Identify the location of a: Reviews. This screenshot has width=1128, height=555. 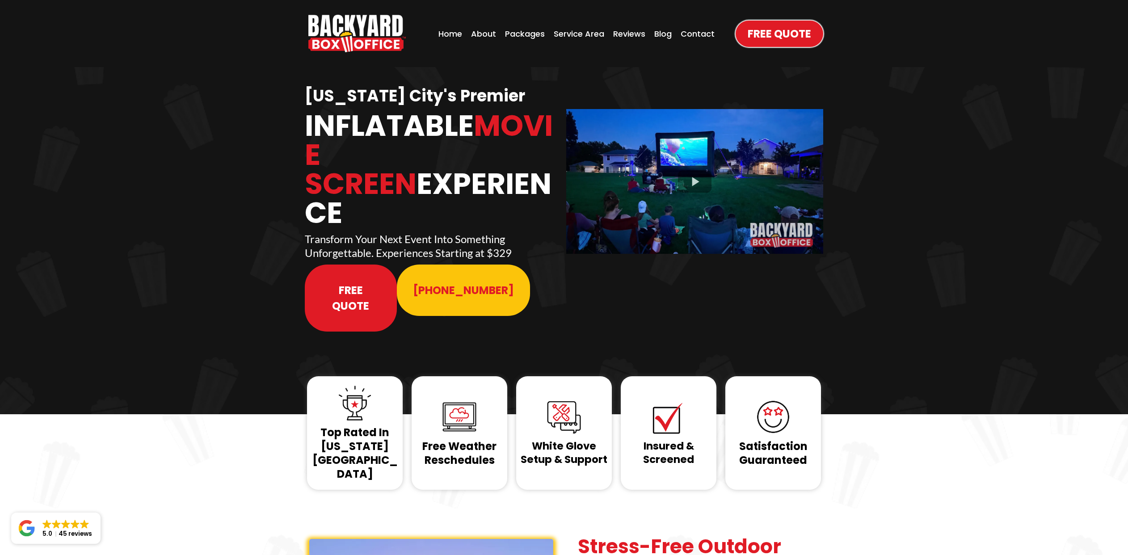
(629, 34).